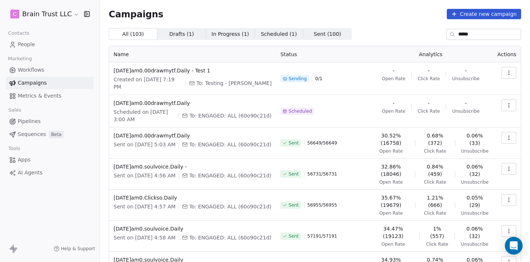  I want to click on a: SequencesBeta, so click(50, 134).